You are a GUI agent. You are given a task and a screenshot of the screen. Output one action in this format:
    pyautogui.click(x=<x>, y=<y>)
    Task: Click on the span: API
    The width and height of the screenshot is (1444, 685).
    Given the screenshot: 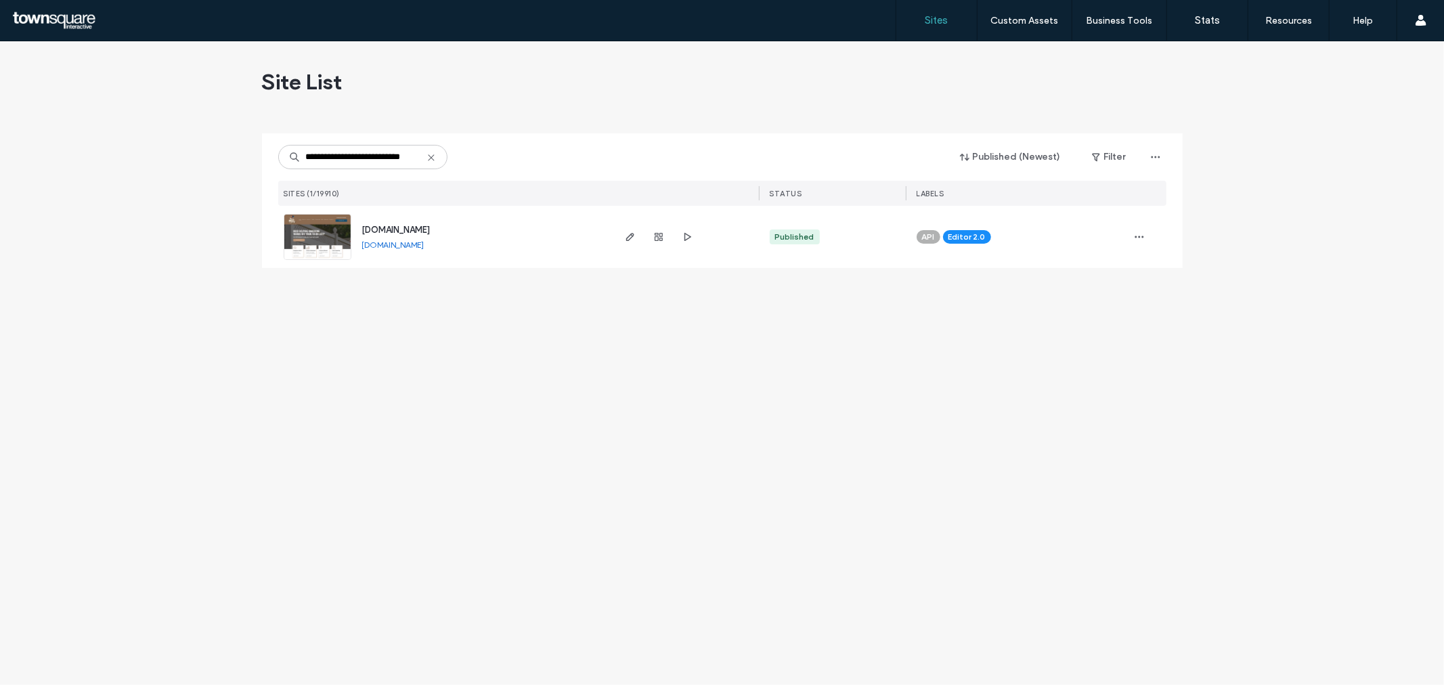 What is the action you would take?
    pyautogui.click(x=928, y=237)
    